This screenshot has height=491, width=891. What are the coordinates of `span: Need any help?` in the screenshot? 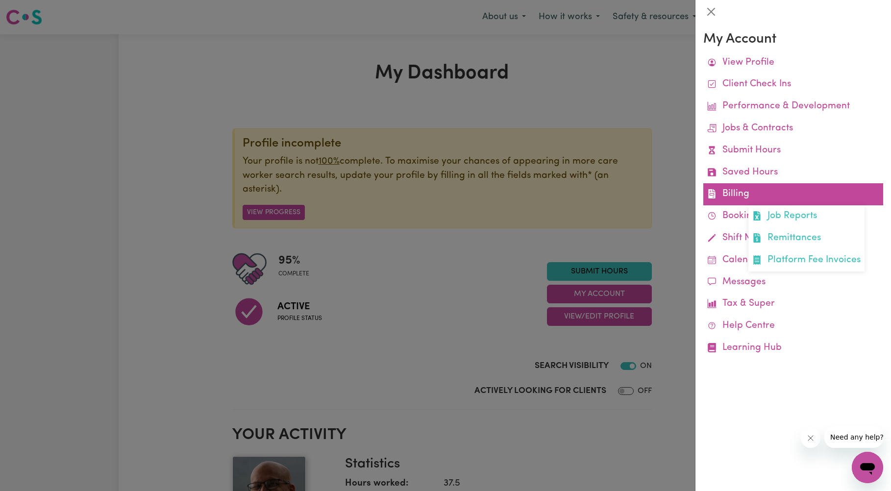 It's located at (32, 11).